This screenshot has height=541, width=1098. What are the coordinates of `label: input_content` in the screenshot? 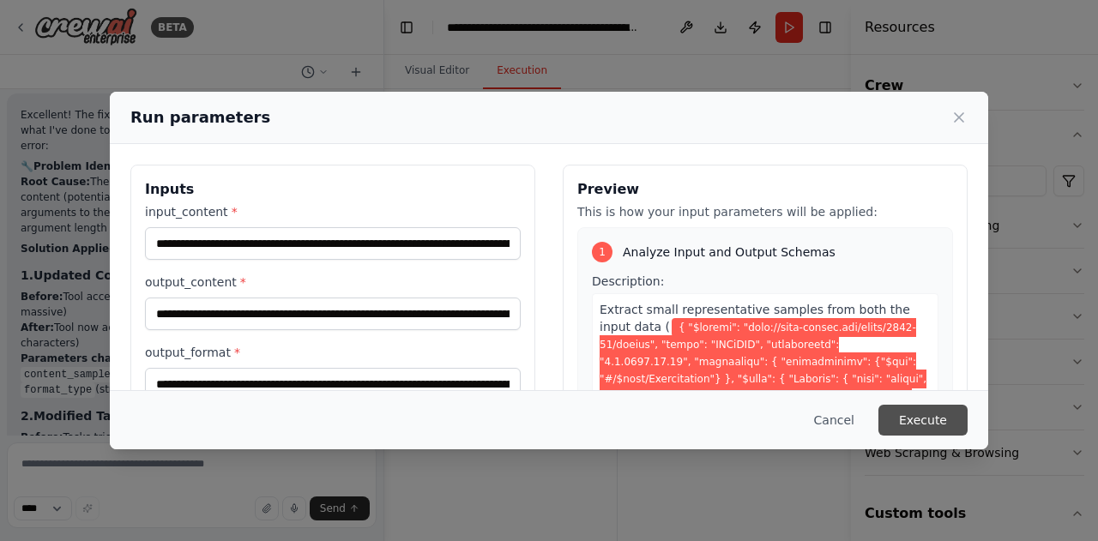 It's located at (333, 212).